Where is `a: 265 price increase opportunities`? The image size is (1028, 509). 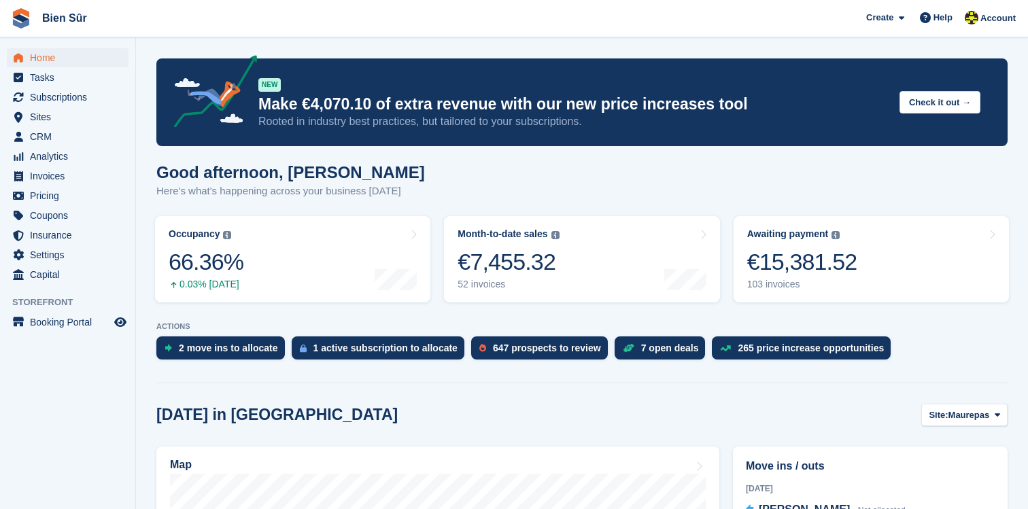
a: 265 price increase opportunities is located at coordinates (804, 352).